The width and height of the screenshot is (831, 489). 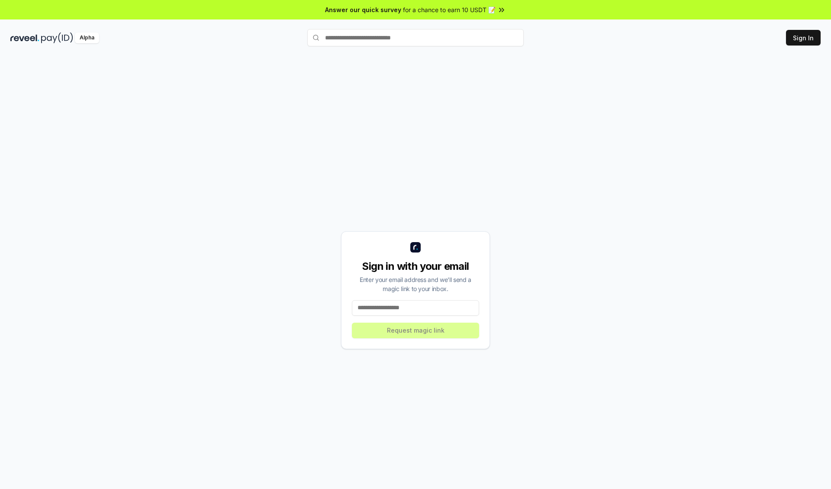 What do you see at coordinates (450, 10) in the screenshot?
I see `span: for a chance to earn 10 USDT 📝` at bounding box center [450, 10].